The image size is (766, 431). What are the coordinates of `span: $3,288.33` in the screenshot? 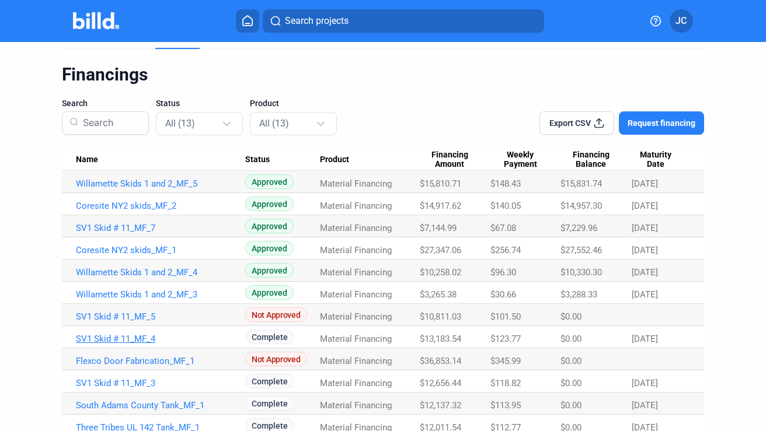 It's located at (579, 295).